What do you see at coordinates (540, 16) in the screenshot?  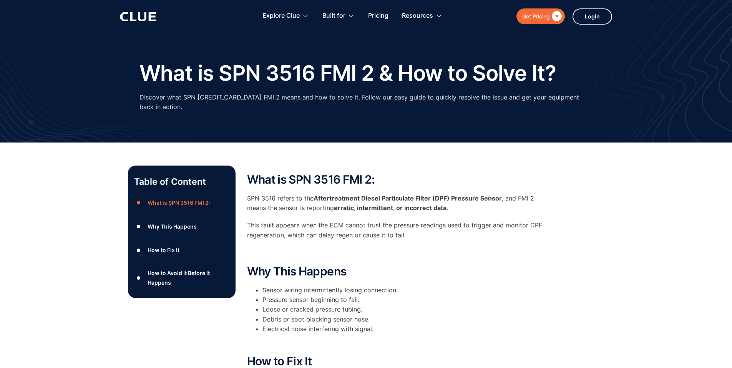 I see `a: Get Pricing` at bounding box center [540, 16].